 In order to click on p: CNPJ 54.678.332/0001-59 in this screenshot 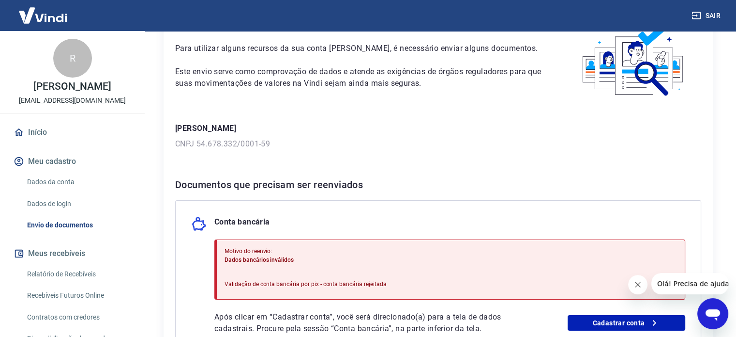, I will do `click(438, 144)`.